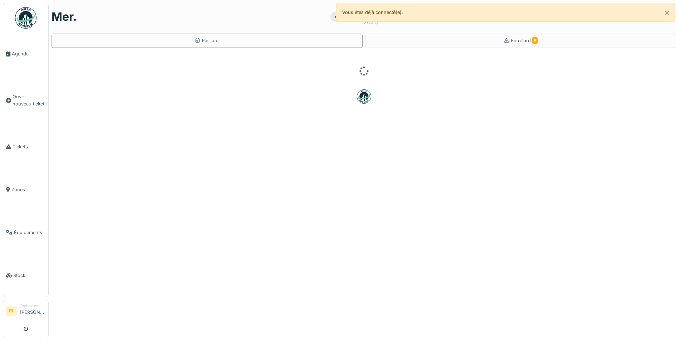 Image resolution: width=679 pixels, height=341 pixels. What do you see at coordinates (26, 147) in the screenshot?
I see `a: Tickets` at bounding box center [26, 147].